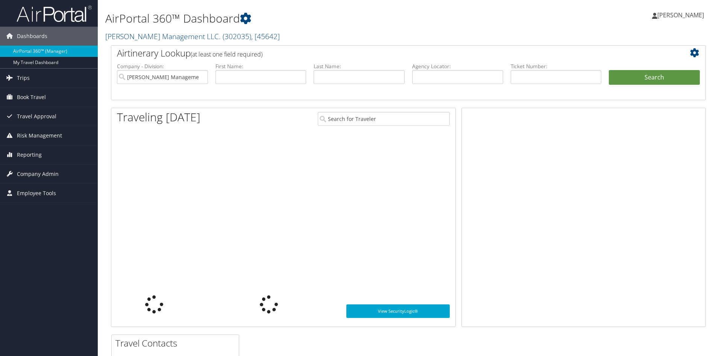 The width and height of the screenshot is (719, 356). Describe the element at coordinates (40, 135) in the screenshot. I see `span: Risk Management` at that location.